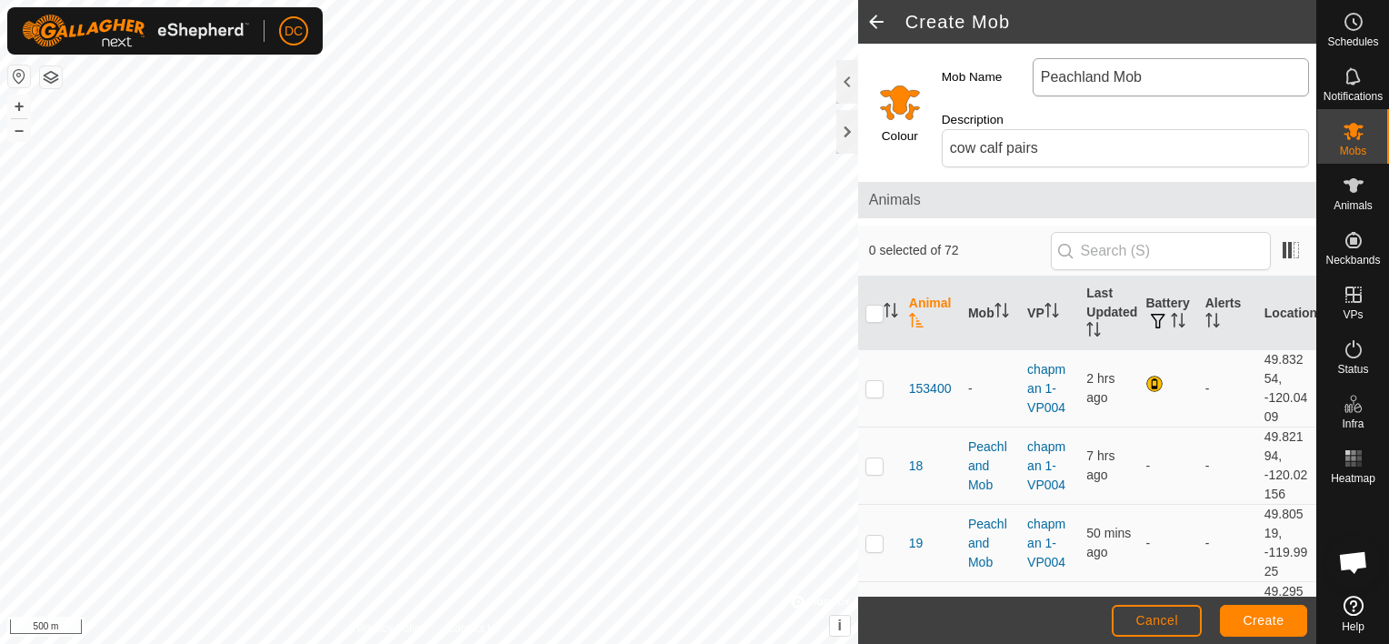  Describe the element at coordinates (1286, 543) in the screenshot. I see `td: 49.80519, -119.9925` at that location.